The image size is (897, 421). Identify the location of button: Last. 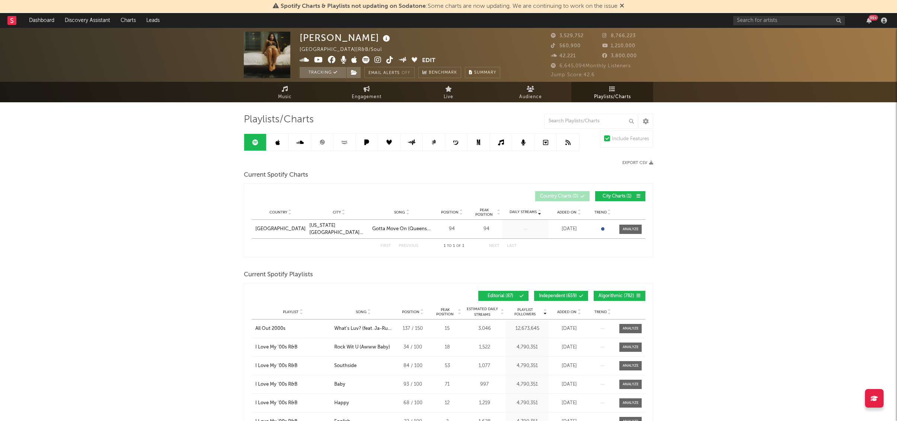
(512, 246).